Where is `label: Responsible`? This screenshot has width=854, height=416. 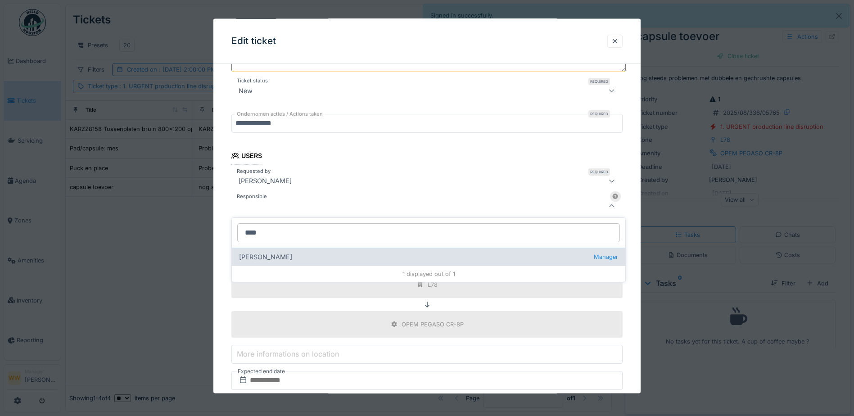
label: Responsible is located at coordinates (252, 196).